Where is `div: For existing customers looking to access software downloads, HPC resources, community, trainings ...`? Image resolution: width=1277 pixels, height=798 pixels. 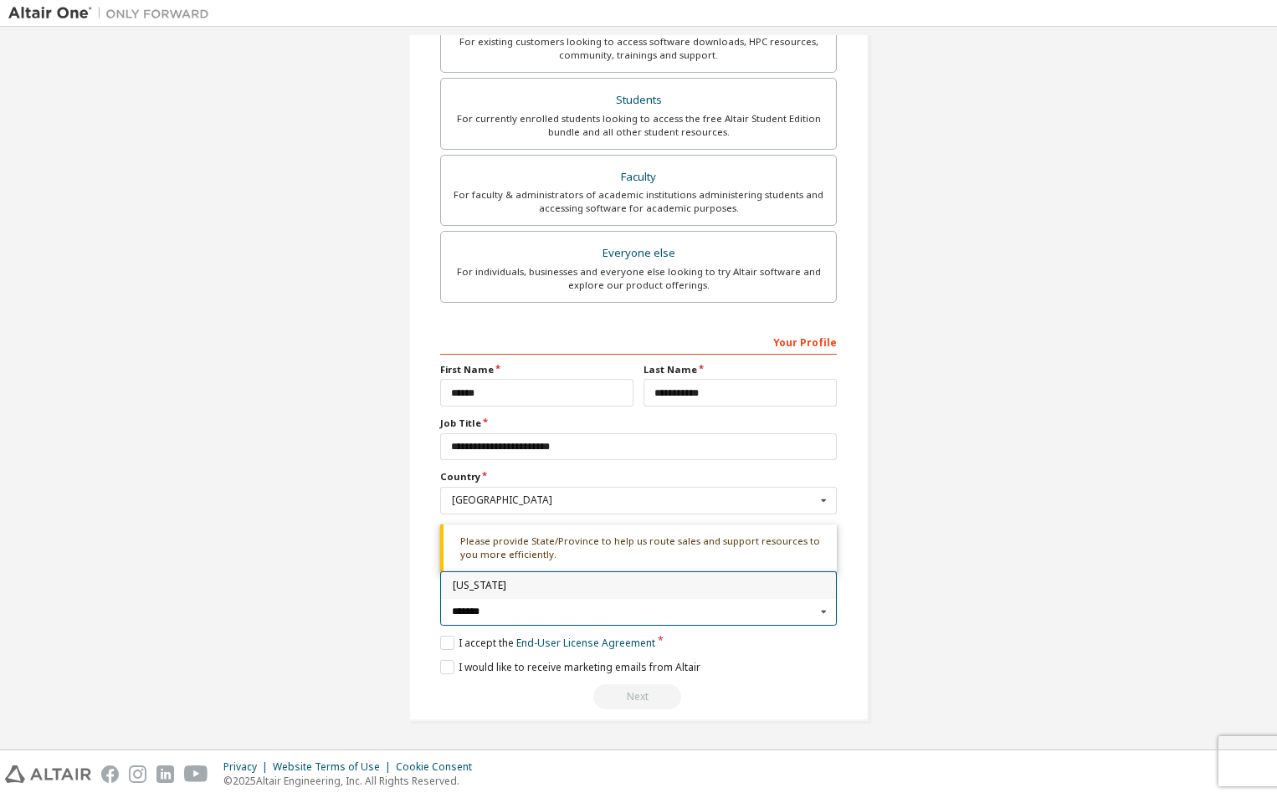
div: For existing customers looking to access software downloads, HPC resources, community, trainings ... is located at coordinates (638, 49).